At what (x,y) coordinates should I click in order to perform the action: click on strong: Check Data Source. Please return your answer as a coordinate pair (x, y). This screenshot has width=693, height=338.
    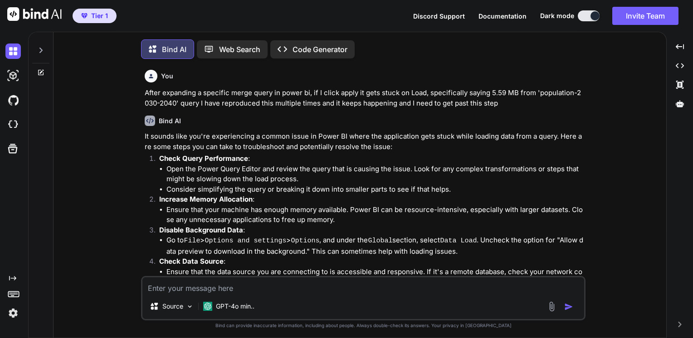
    Looking at the image, I should click on (191, 261).